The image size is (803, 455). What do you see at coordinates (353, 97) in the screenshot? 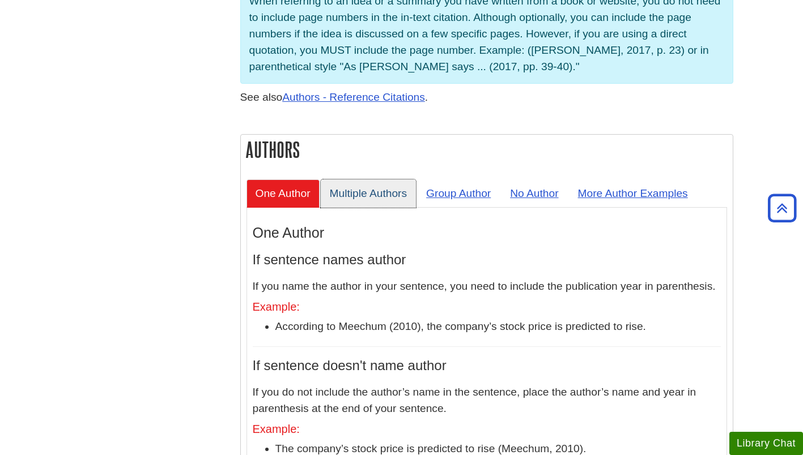
I see `a: Authors - Reference Citations` at bounding box center [353, 97].